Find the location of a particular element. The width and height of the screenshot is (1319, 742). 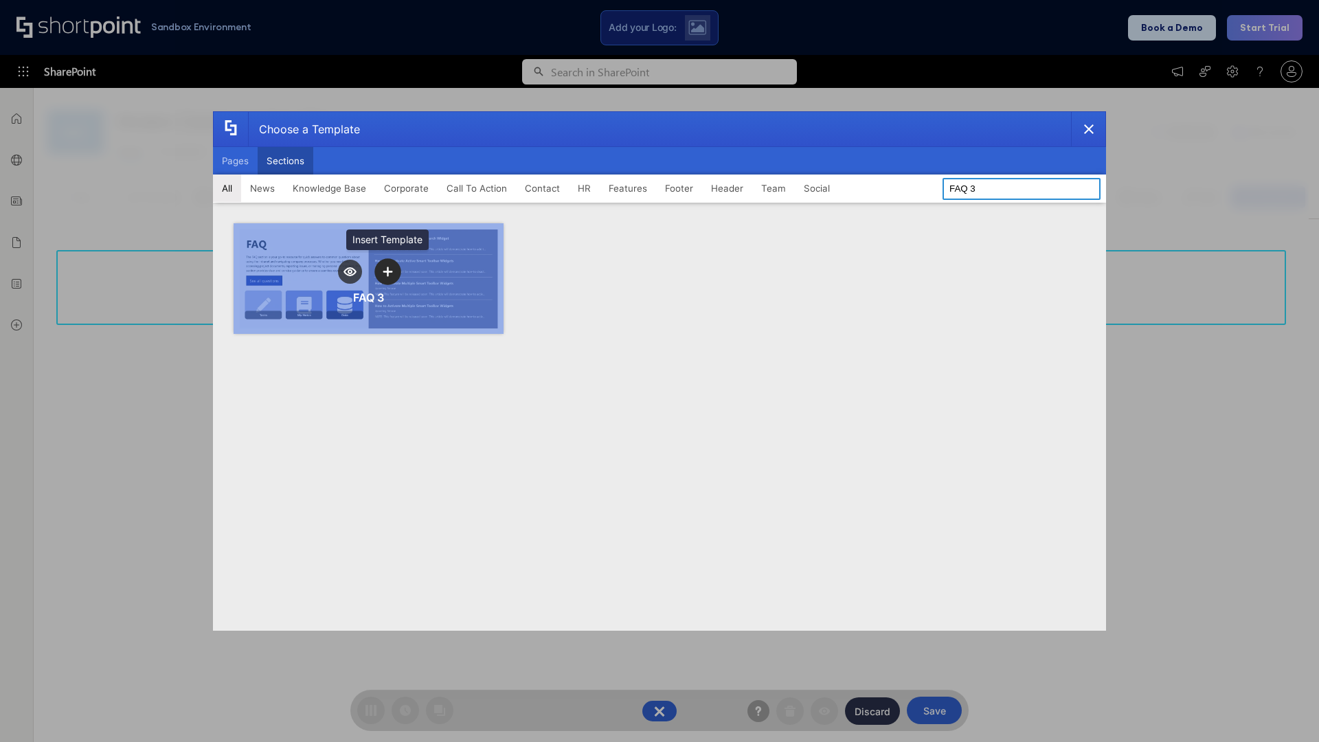

button: Corporate is located at coordinates (406, 188).